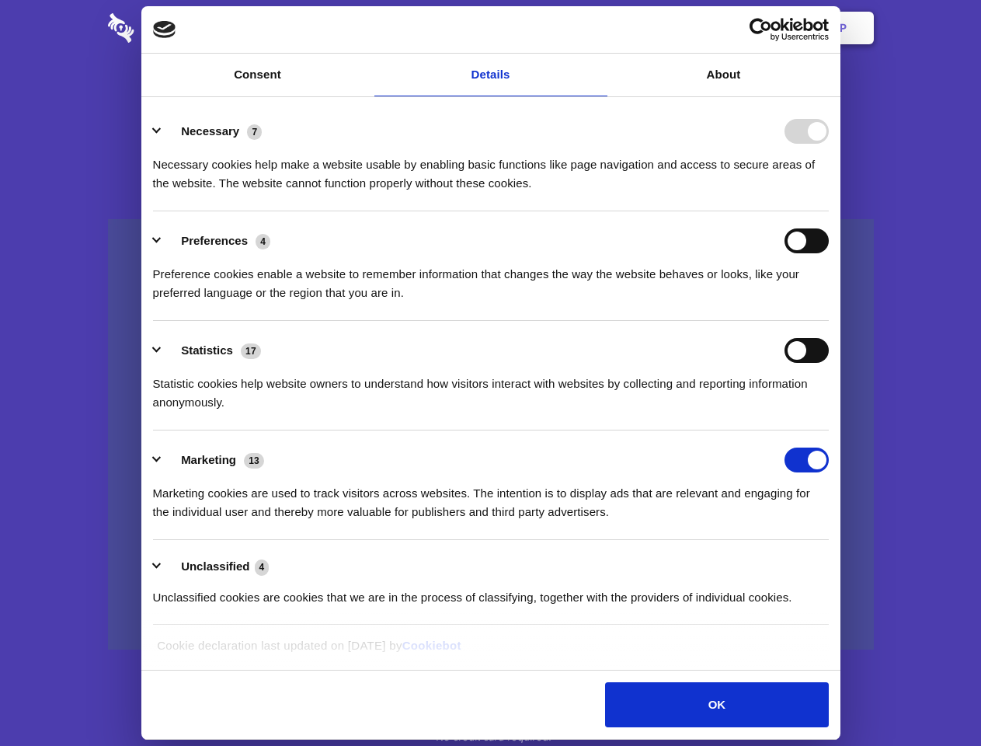 Image resolution: width=981 pixels, height=746 pixels. Describe the element at coordinates (761, 30) in the screenshot. I see `a: Usercentrics Cookiebot - opens in a new window` at that location.